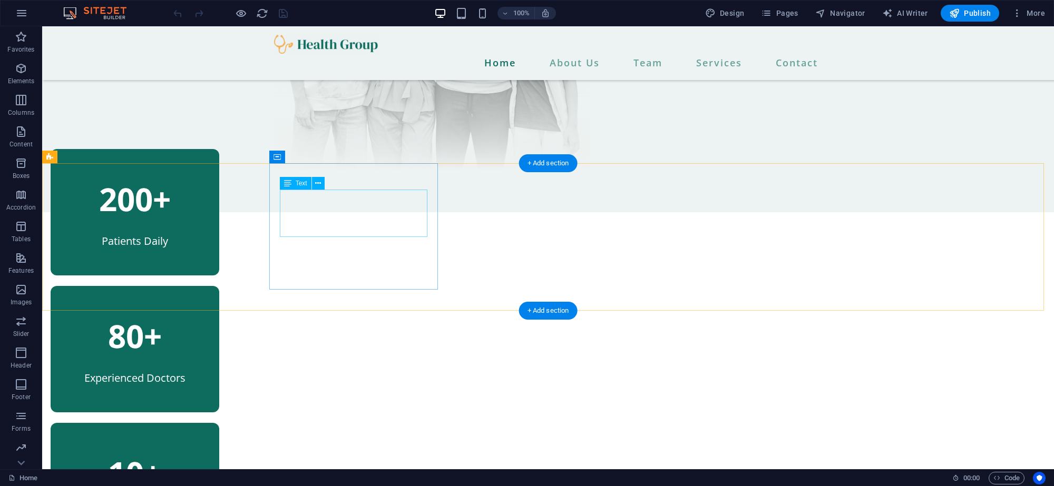 The image size is (1054, 486). What do you see at coordinates (905, 13) in the screenshot?
I see `button: AI Writer` at bounding box center [905, 13].